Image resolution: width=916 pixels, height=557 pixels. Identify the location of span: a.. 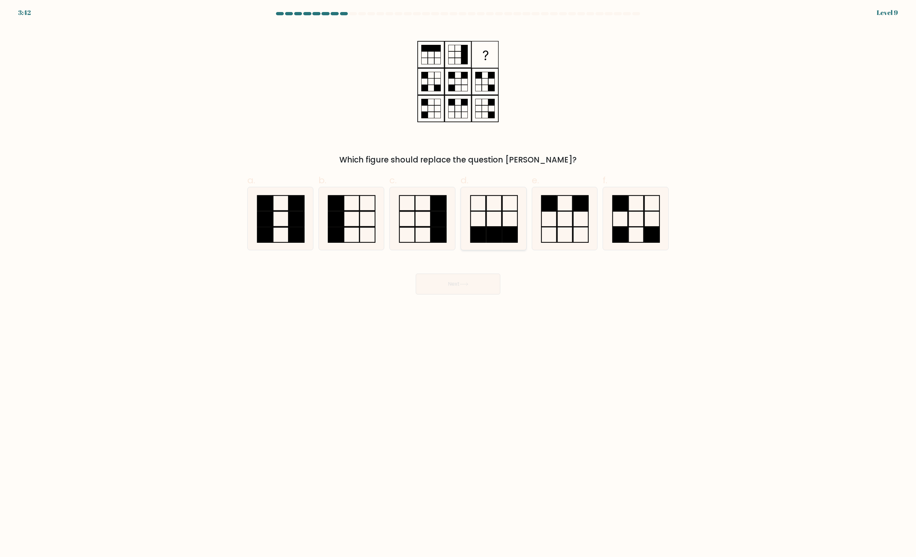
(251, 180).